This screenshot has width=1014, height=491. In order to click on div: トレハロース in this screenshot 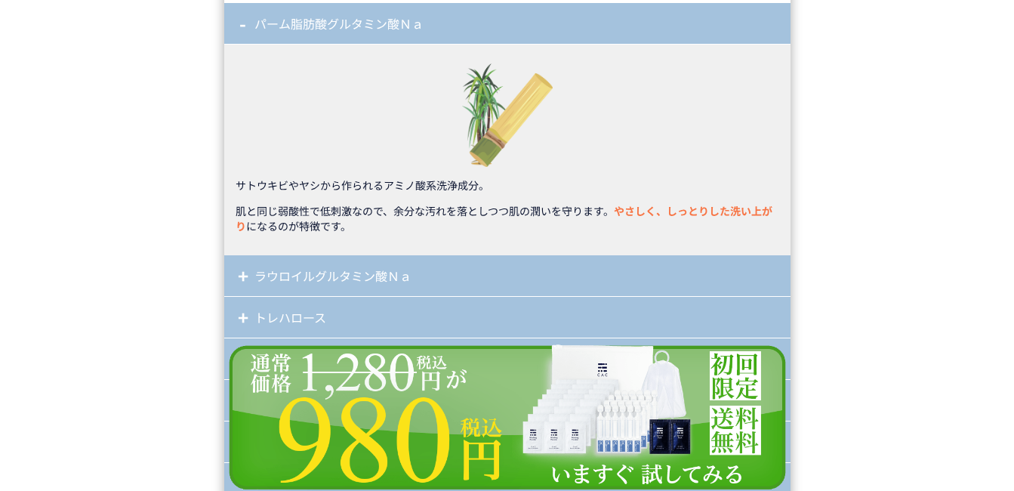, I will do `click(508, 317)`.